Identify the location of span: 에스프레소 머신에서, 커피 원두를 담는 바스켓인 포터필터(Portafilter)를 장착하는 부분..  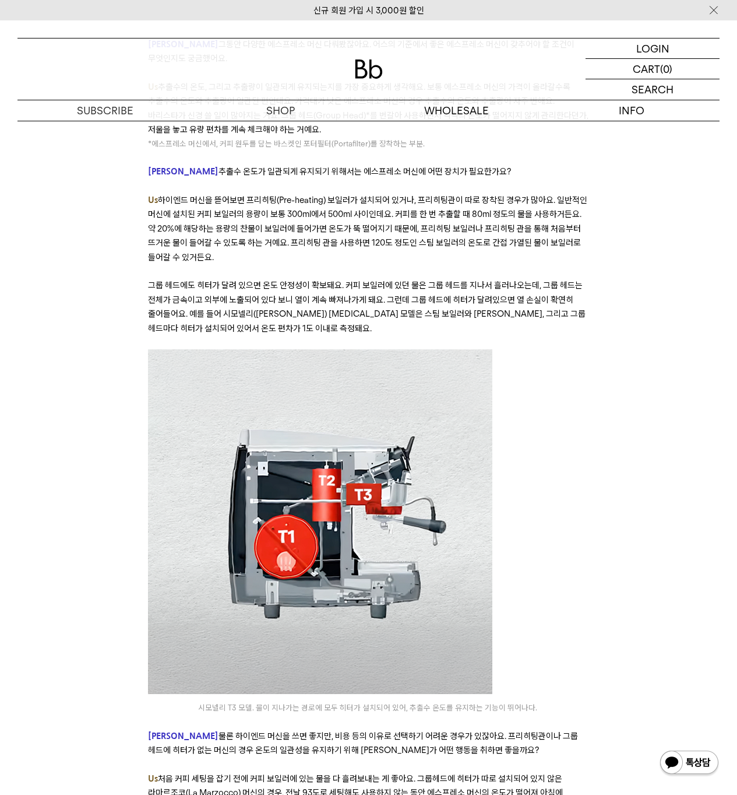
(288, 143).